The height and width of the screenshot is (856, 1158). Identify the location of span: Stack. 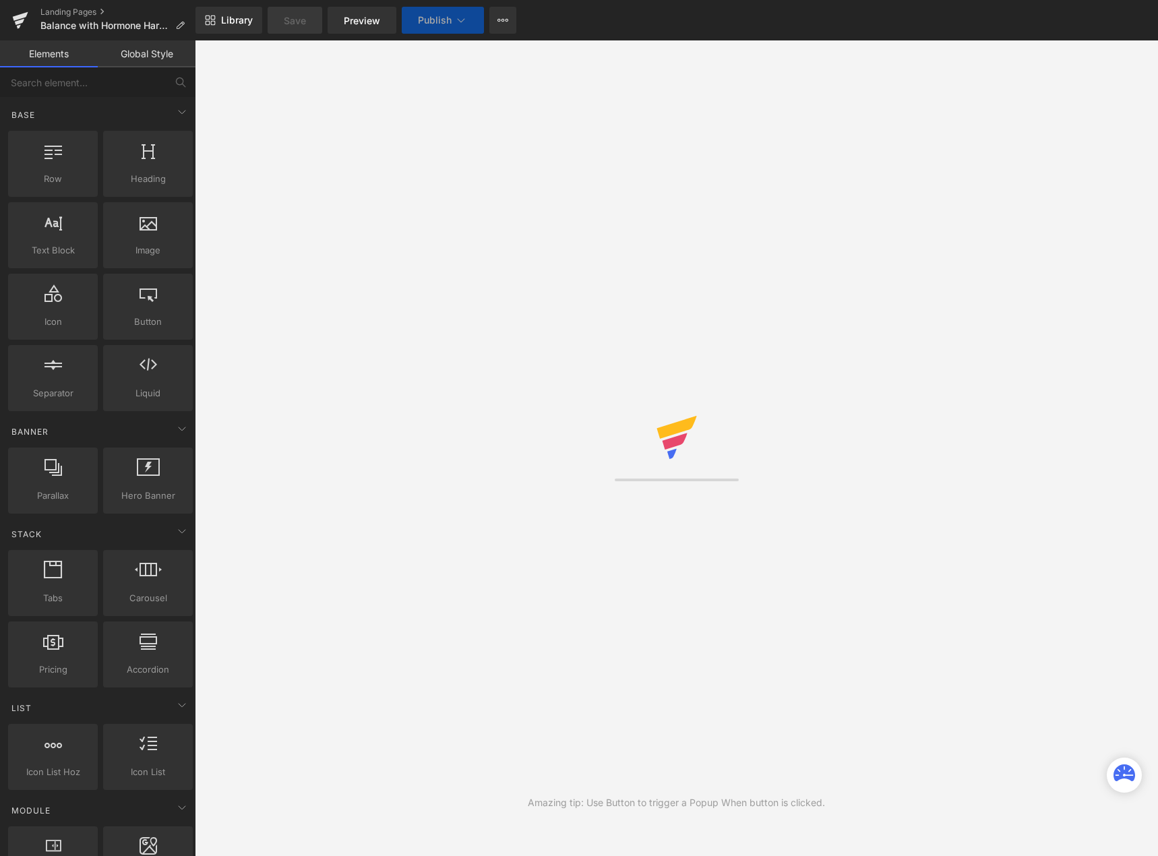
(26, 534).